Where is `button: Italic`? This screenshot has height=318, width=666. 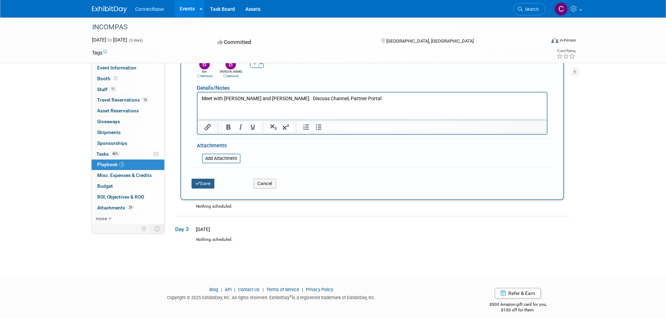 button: Italic is located at coordinates (240, 127).